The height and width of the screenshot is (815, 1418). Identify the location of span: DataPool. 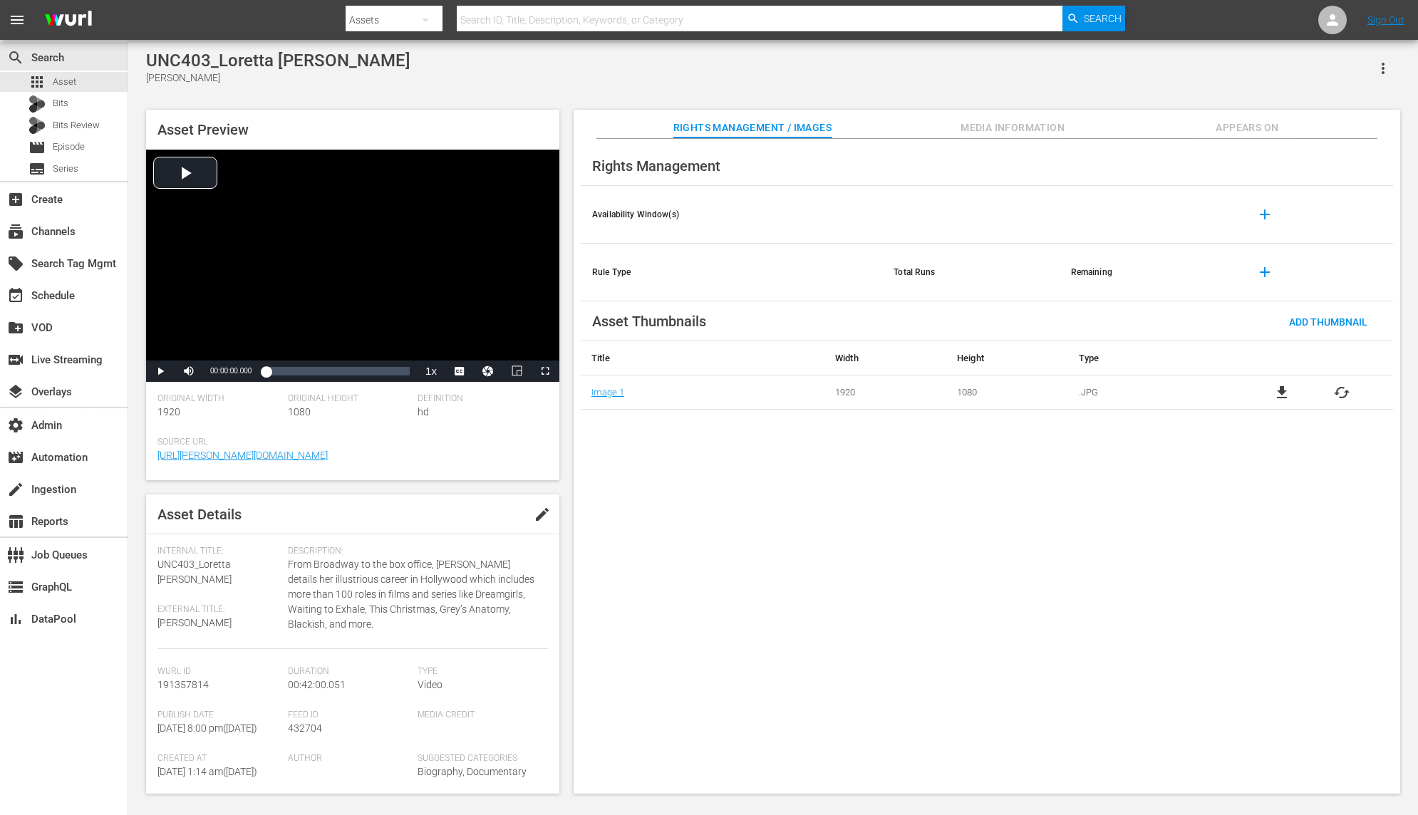
(16, 619).